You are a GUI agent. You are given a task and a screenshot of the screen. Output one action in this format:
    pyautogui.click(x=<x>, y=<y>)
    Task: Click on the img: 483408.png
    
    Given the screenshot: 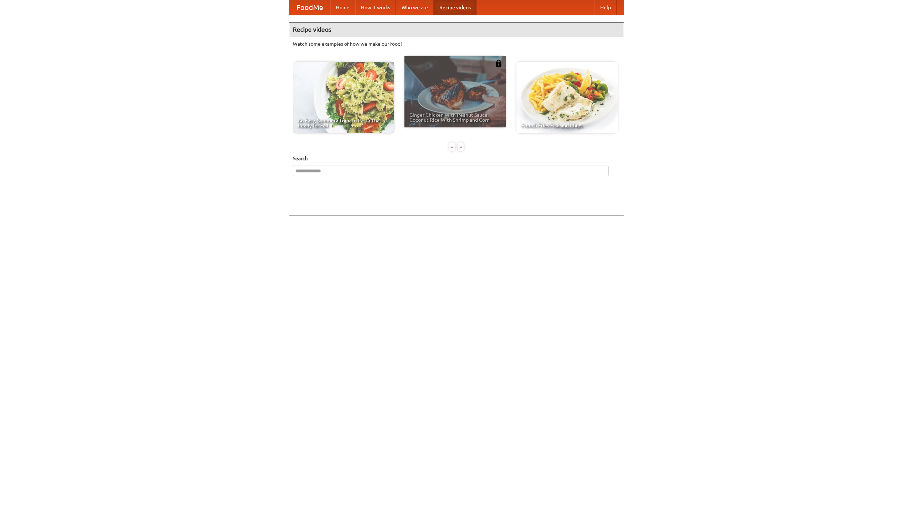 What is the action you would take?
    pyautogui.click(x=499, y=63)
    